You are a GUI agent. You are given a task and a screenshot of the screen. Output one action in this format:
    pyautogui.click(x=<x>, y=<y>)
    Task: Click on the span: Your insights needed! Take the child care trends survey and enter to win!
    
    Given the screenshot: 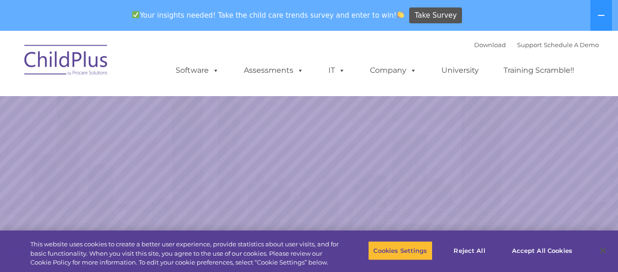 What is the action you would take?
    pyautogui.click(x=268, y=15)
    